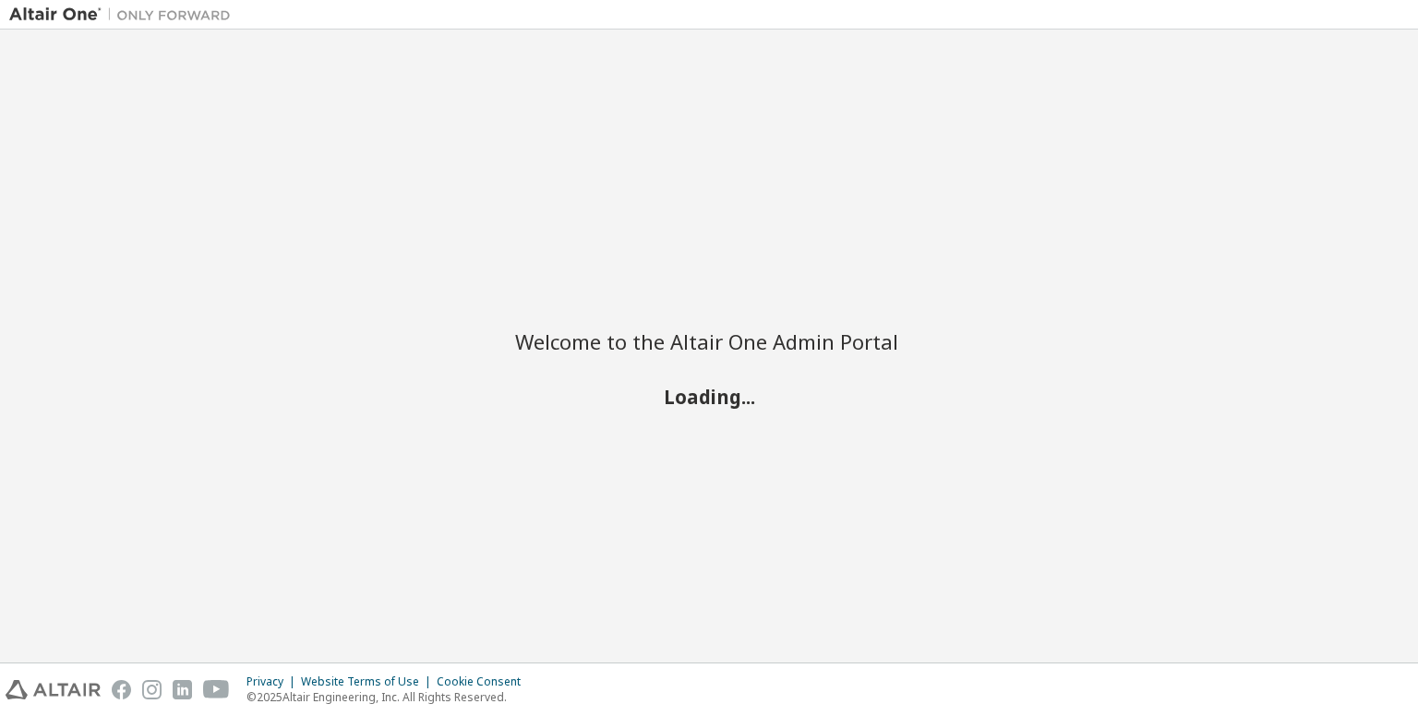 The width and height of the screenshot is (1418, 716). I want to click on h2: Welcome to the Altair One Admin Portal, so click(709, 342).